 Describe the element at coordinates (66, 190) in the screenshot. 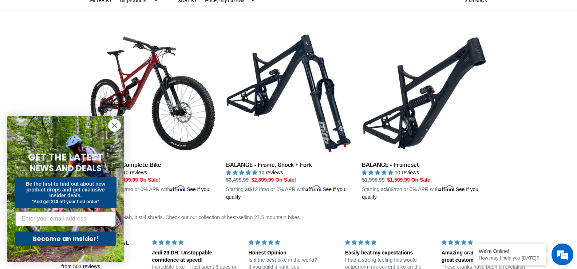

I see `span: Be the first to find out about new product drops and get exclusive insider deals.` at that location.